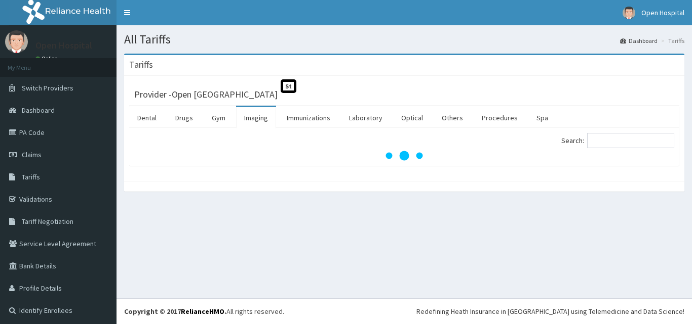 The height and width of the screenshot is (324, 692). I want to click on svg: audio-loading, so click(404, 156).